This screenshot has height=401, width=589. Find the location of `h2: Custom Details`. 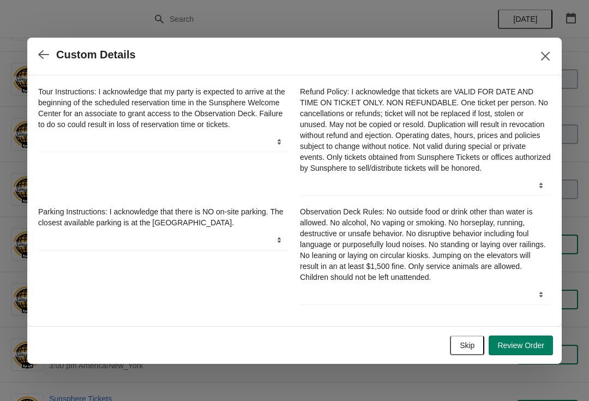

h2: Custom Details is located at coordinates (96, 55).